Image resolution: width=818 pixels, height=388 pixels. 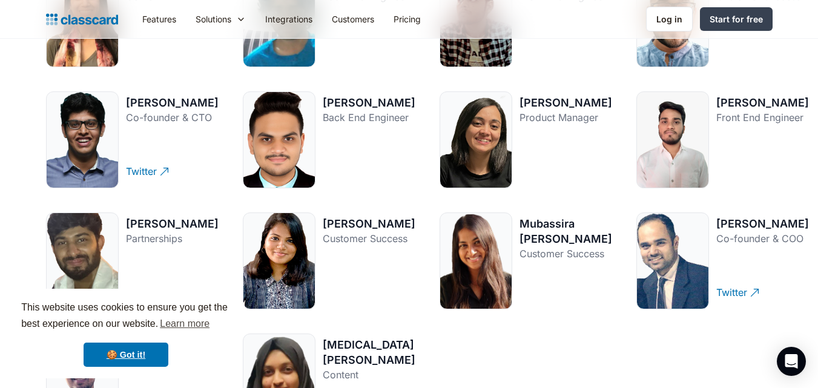 What do you see at coordinates (762, 117) in the screenshot?
I see `div: Front End Engineer` at bounding box center [762, 117].